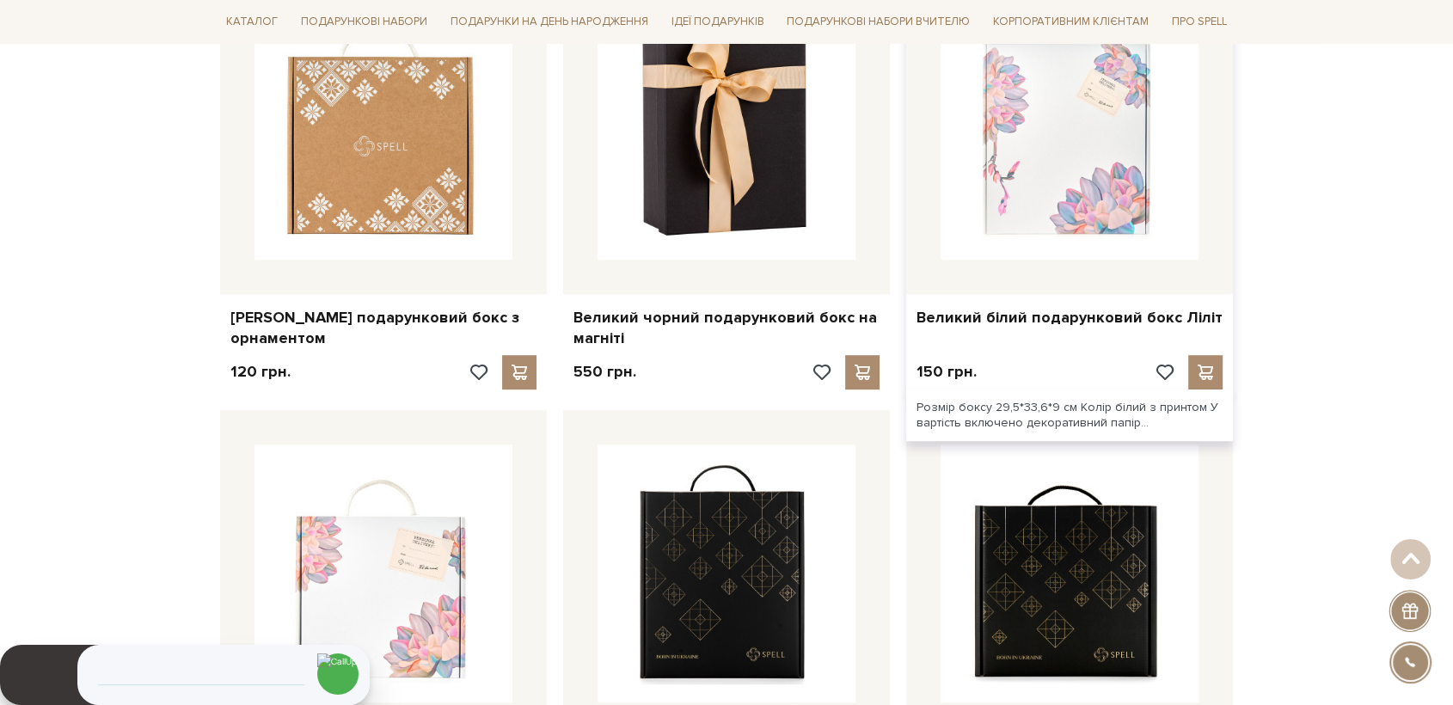 This screenshot has height=705, width=1453. What do you see at coordinates (1070, 415) in the screenshot?
I see `div: Розмір боксу 29,5*33,6*9 см Колір білий з принтом У вартість включено декоративний папір...` at bounding box center [1070, 415].